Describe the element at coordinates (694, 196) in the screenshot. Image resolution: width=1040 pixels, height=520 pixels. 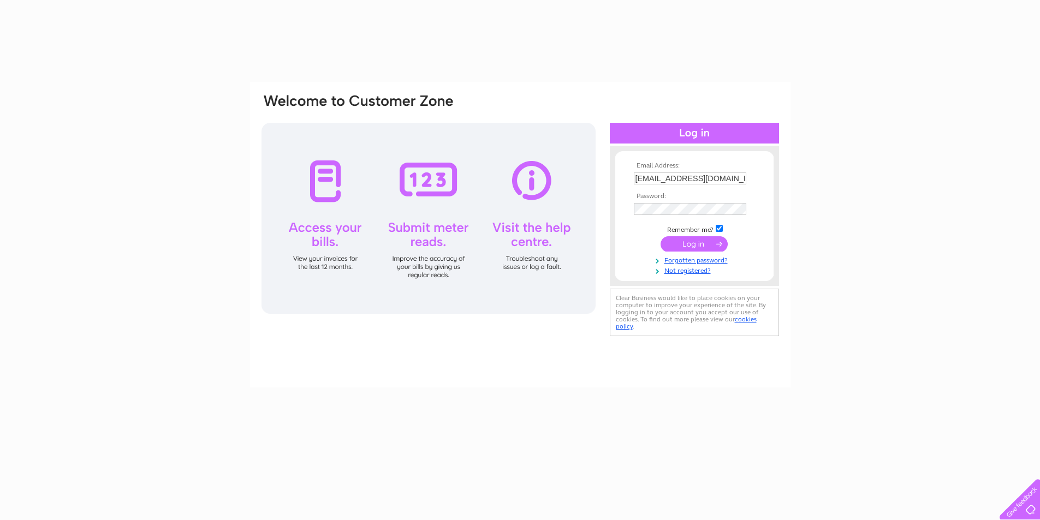
I see `th: Password:` at that location.